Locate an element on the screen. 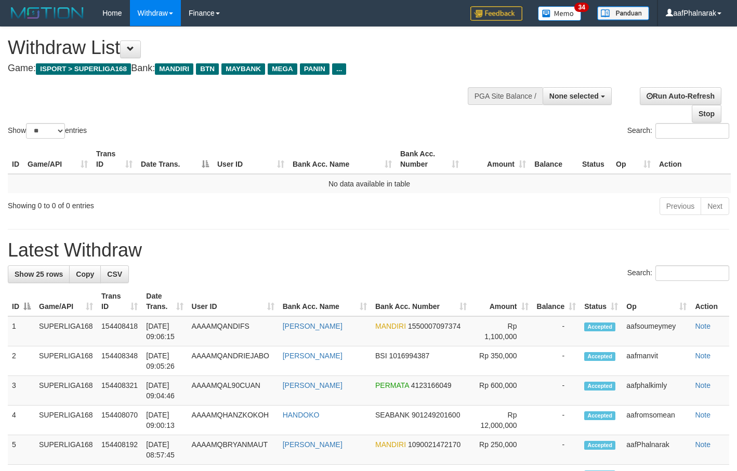 The height and width of the screenshot is (471, 737). th: Game/API: activate to sort column ascending is located at coordinates (66, 301).